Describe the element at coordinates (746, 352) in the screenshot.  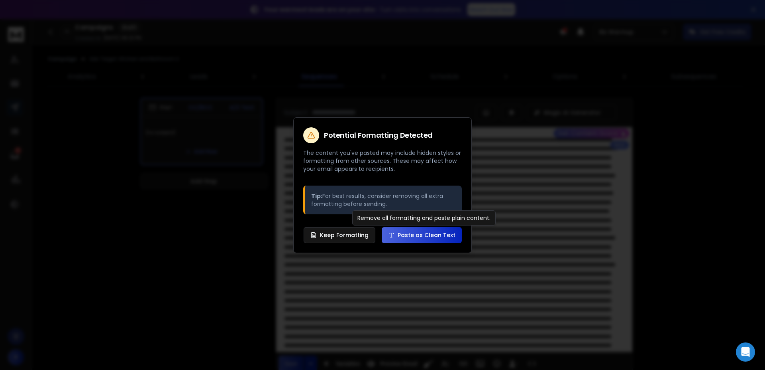
I see `div: Open Intercom Messenger` at that location.